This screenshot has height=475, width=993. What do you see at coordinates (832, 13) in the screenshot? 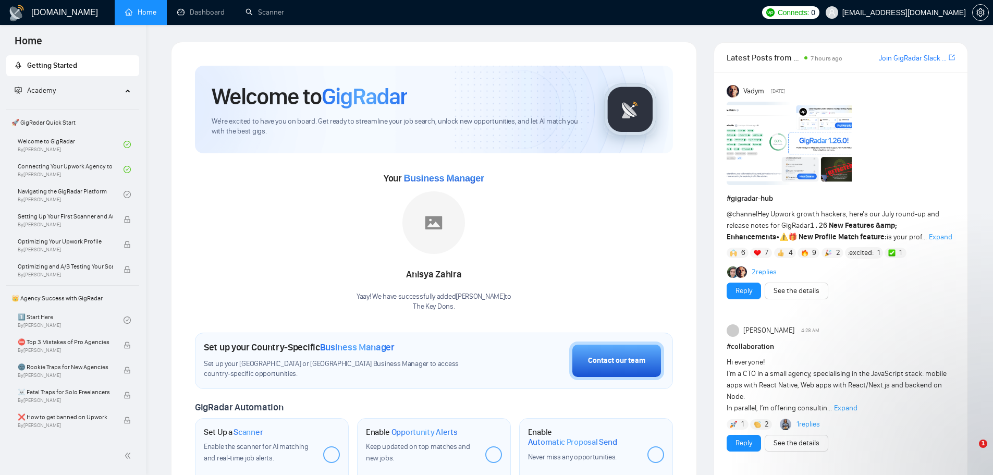
I see `span: user` at bounding box center [832, 13].